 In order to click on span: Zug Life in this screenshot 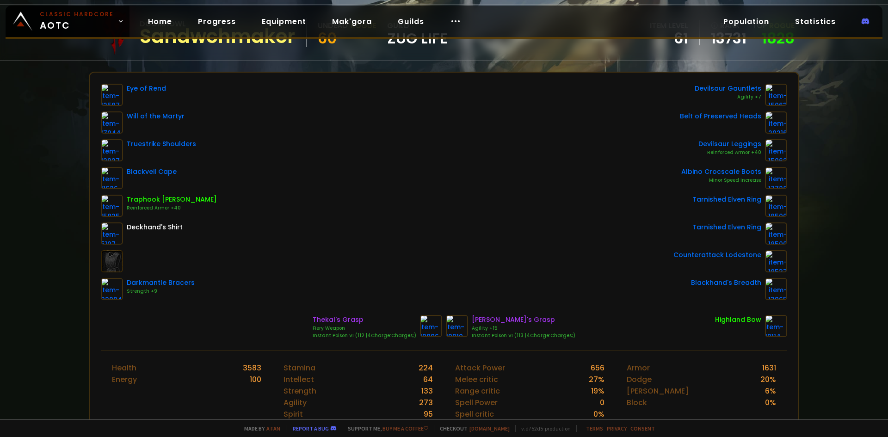, I will do `click(417, 38)`.